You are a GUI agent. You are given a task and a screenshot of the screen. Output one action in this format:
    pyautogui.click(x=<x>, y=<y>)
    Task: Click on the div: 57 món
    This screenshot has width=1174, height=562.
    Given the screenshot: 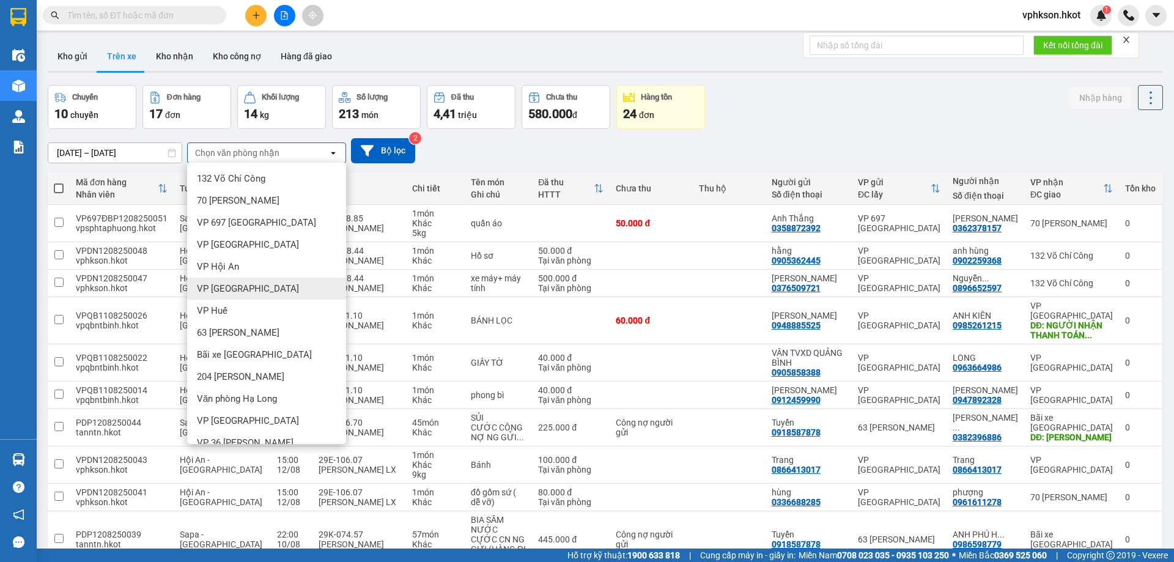 What is the action you would take?
    pyautogui.click(x=435, y=534)
    